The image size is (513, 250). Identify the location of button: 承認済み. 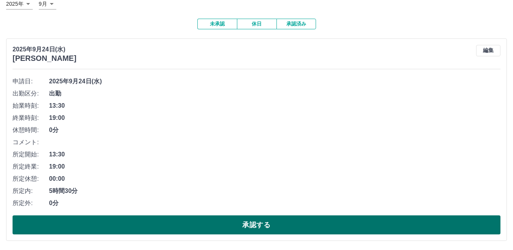
(296, 24).